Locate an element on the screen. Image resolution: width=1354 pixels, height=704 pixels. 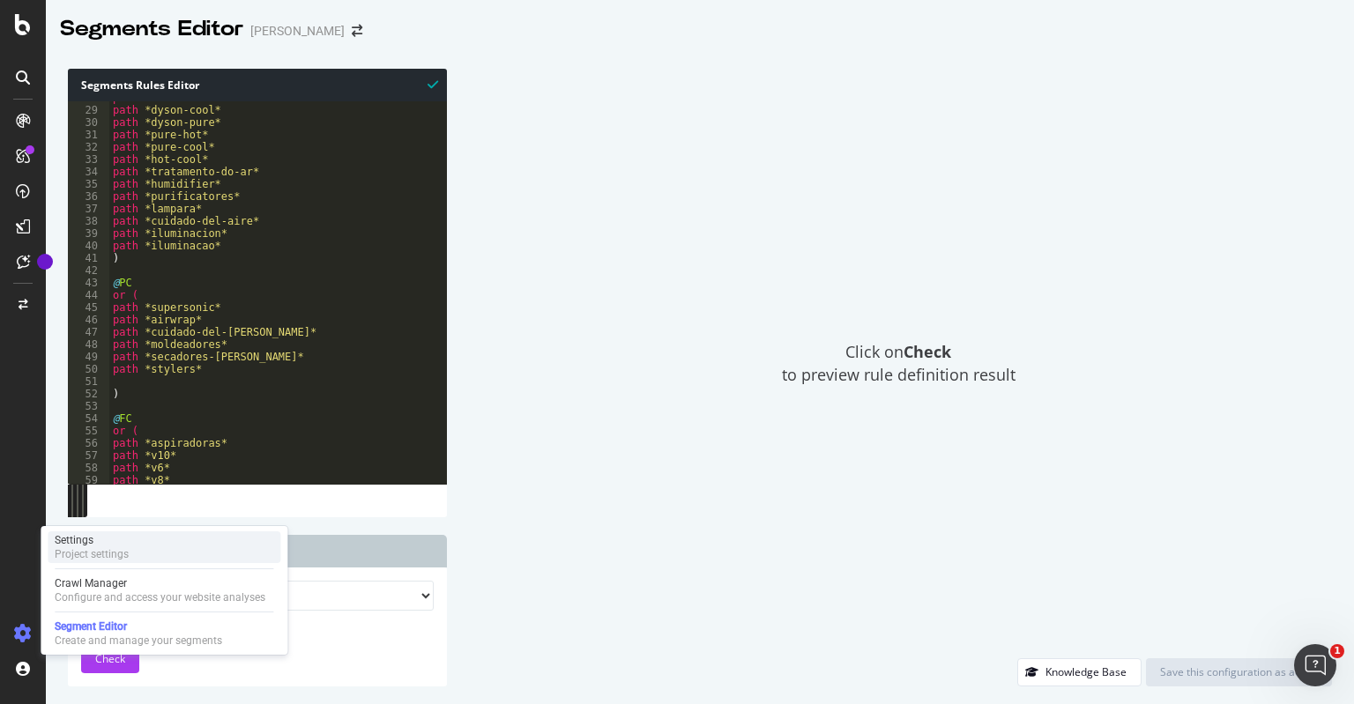
div: 55 is located at coordinates (88, 431).